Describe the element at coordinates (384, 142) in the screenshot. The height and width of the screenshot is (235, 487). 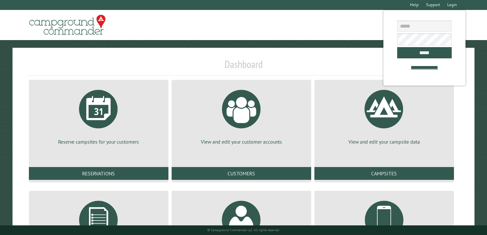
I see `p: View and edit your campsite data` at that location.